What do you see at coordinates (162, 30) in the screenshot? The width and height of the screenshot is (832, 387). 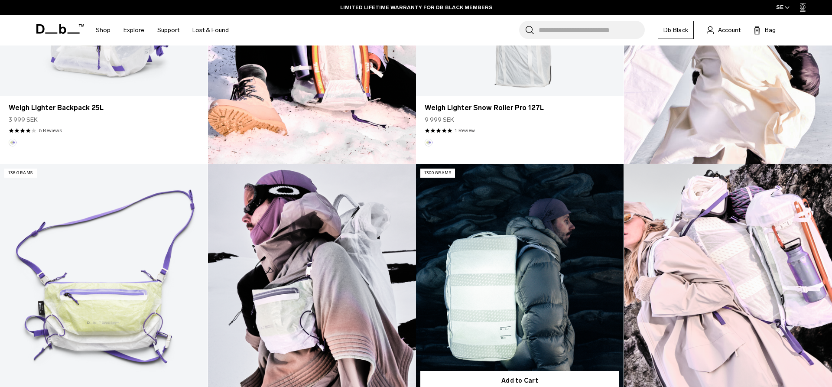 I see `nav: Main Navigation` at bounding box center [162, 30].